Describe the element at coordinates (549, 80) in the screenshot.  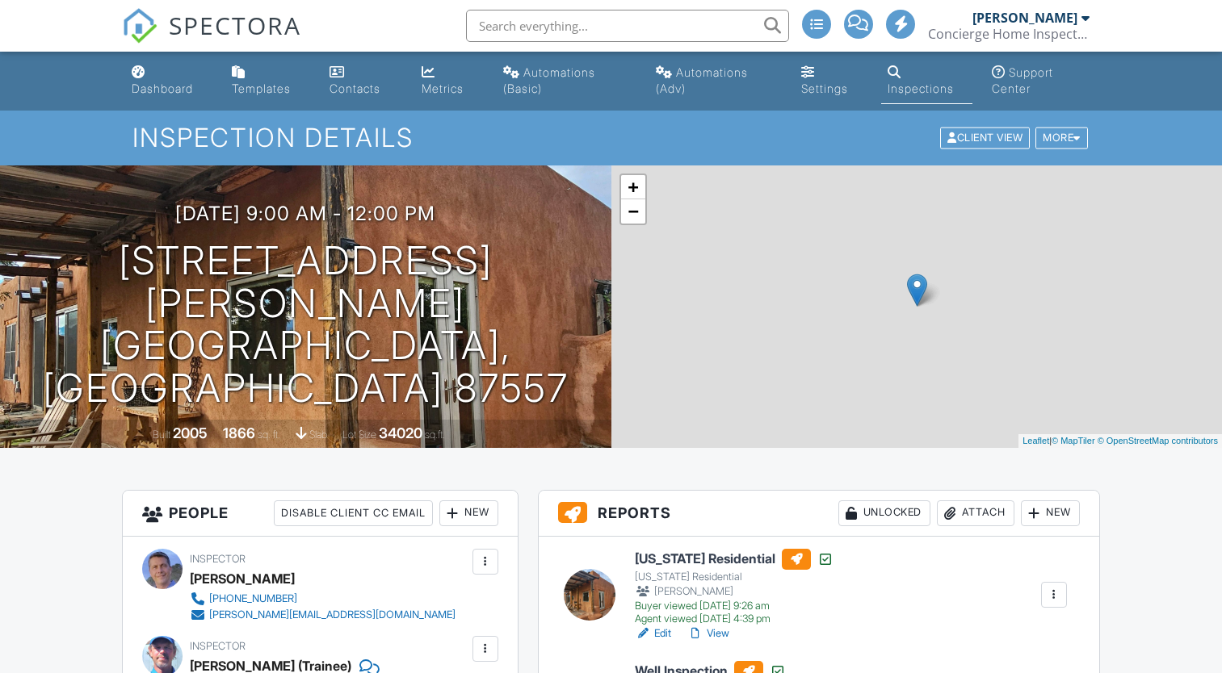
I see `div: Automations (Basic)` at that location.